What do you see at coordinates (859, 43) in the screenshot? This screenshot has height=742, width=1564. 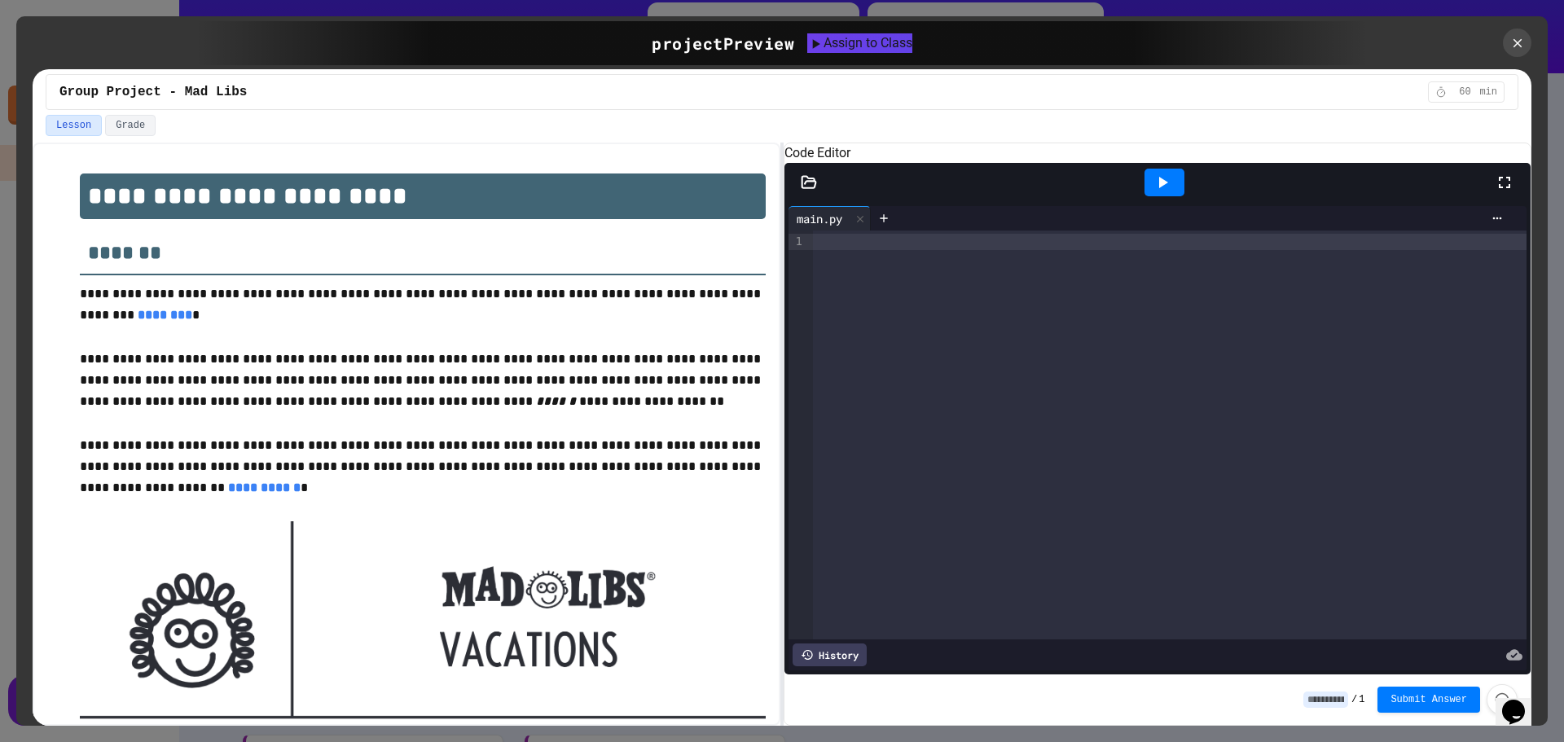 I see `button: Assign to Class` at bounding box center [859, 43].